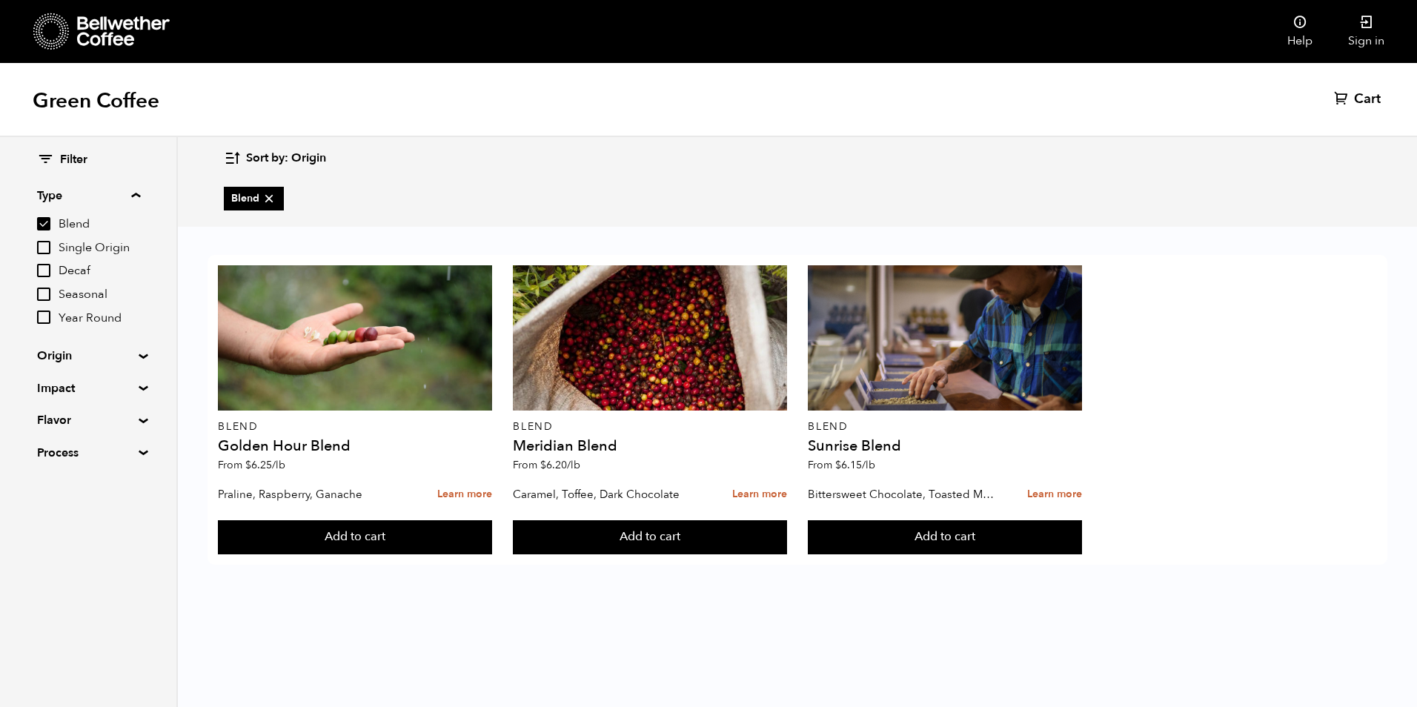 Image resolution: width=1417 pixels, height=707 pixels. Describe the element at coordinates (88, 453) in the screenshot. I see `summary: Process` at that location.